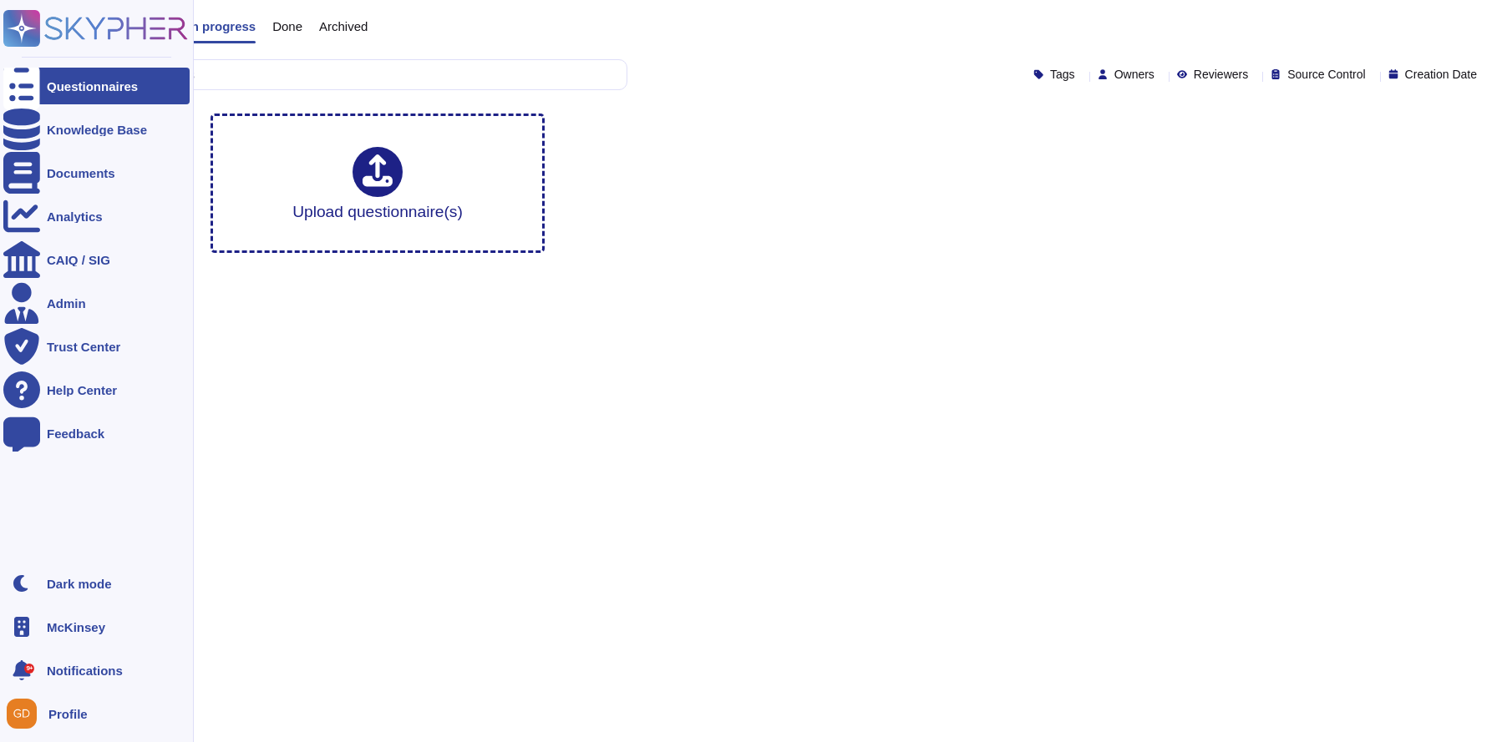  I want to click on div: Questionnaires, so click(92, 86).